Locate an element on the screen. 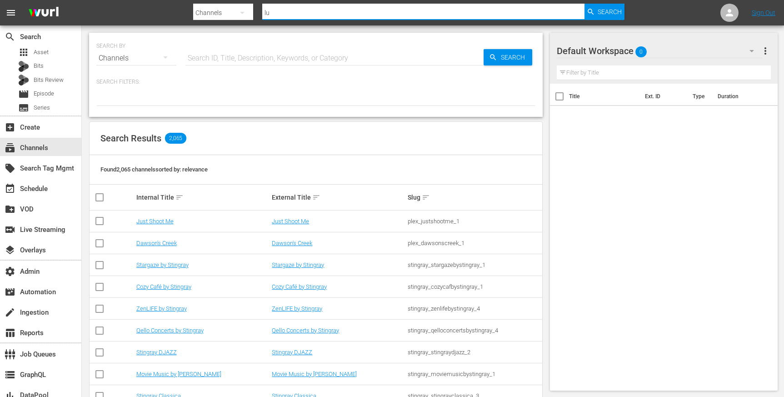  div: Internal Title is located at coordinates (203, 197).